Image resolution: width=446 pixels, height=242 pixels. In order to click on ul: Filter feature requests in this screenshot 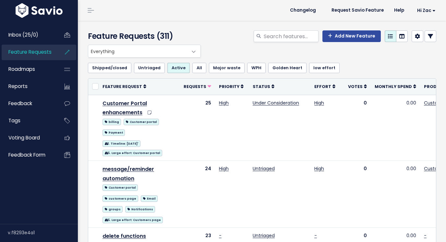, I will do `click(262, 68)`.